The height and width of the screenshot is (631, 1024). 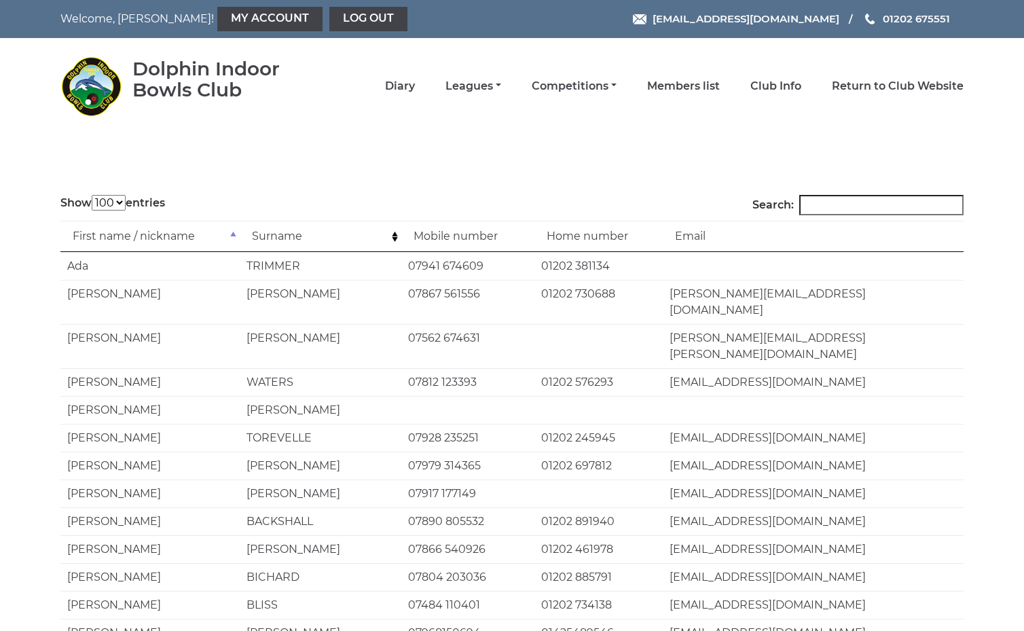 I want to click on td: BACKSHALL, so click(x=321, y=521).